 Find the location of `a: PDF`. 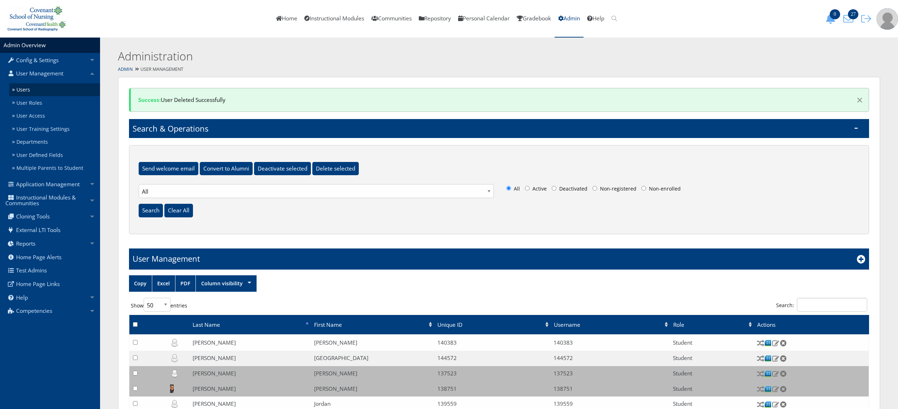

a: PDF is located at coordinates (185, 283).